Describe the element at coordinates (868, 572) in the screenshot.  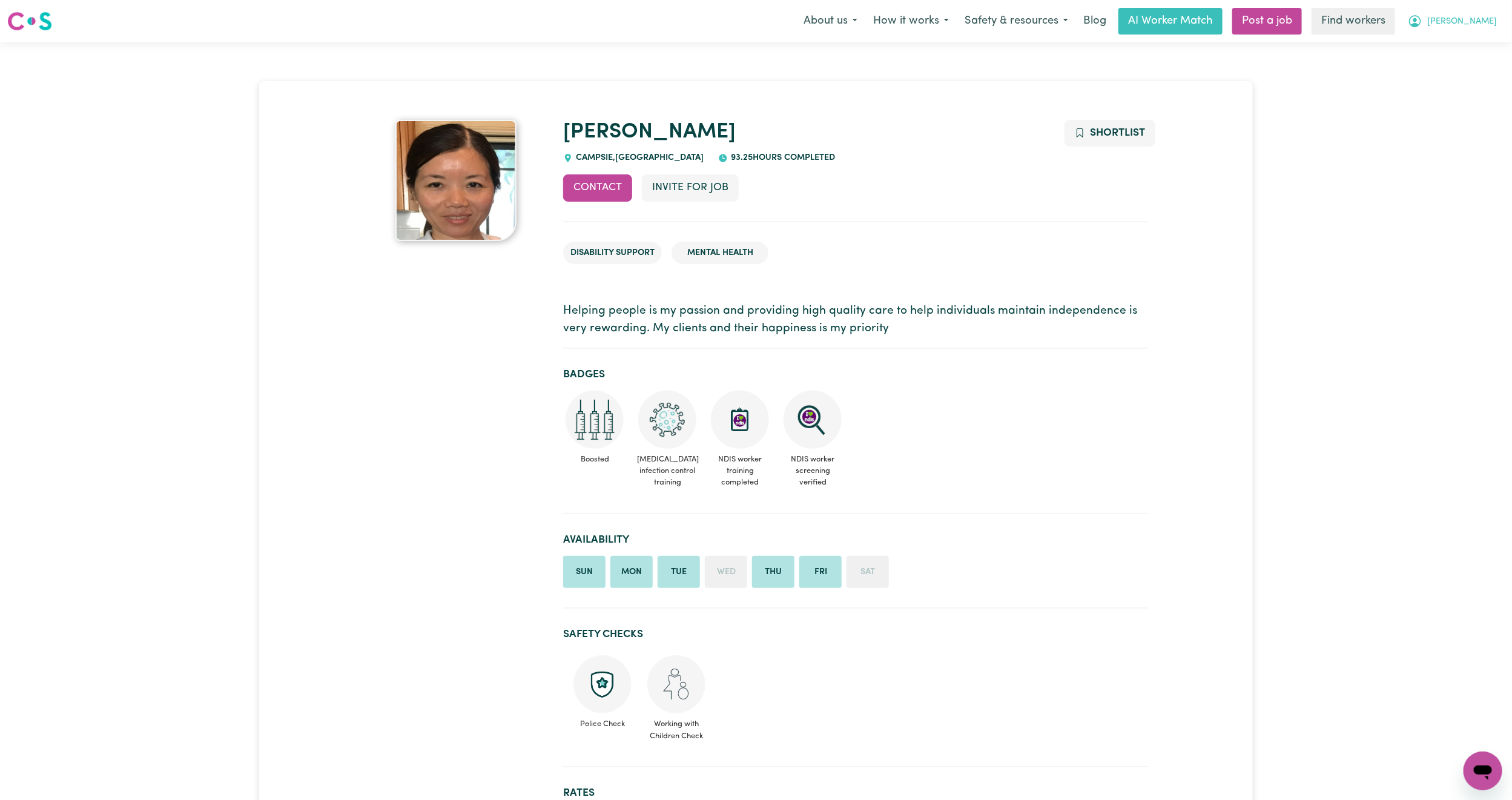
I see `li: Unavailable on Saturday` at that location.